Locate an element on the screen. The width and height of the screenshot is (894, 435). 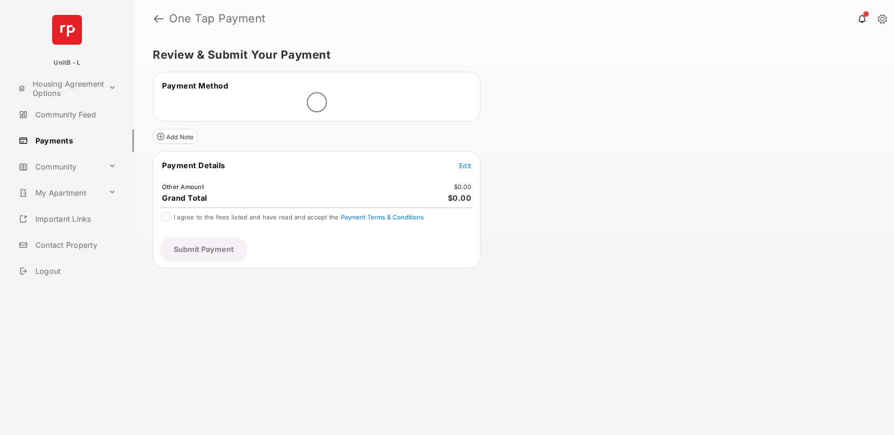
a: Housing Agreement Options is located at coordinates (60, 88).